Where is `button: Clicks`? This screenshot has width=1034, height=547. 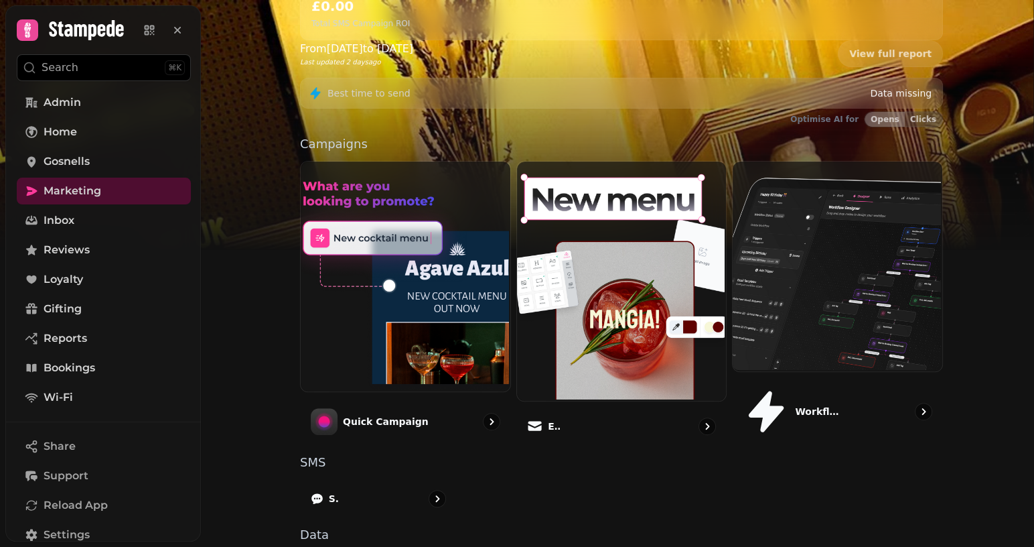
button: Clicks is located at coordinates (924, 119).